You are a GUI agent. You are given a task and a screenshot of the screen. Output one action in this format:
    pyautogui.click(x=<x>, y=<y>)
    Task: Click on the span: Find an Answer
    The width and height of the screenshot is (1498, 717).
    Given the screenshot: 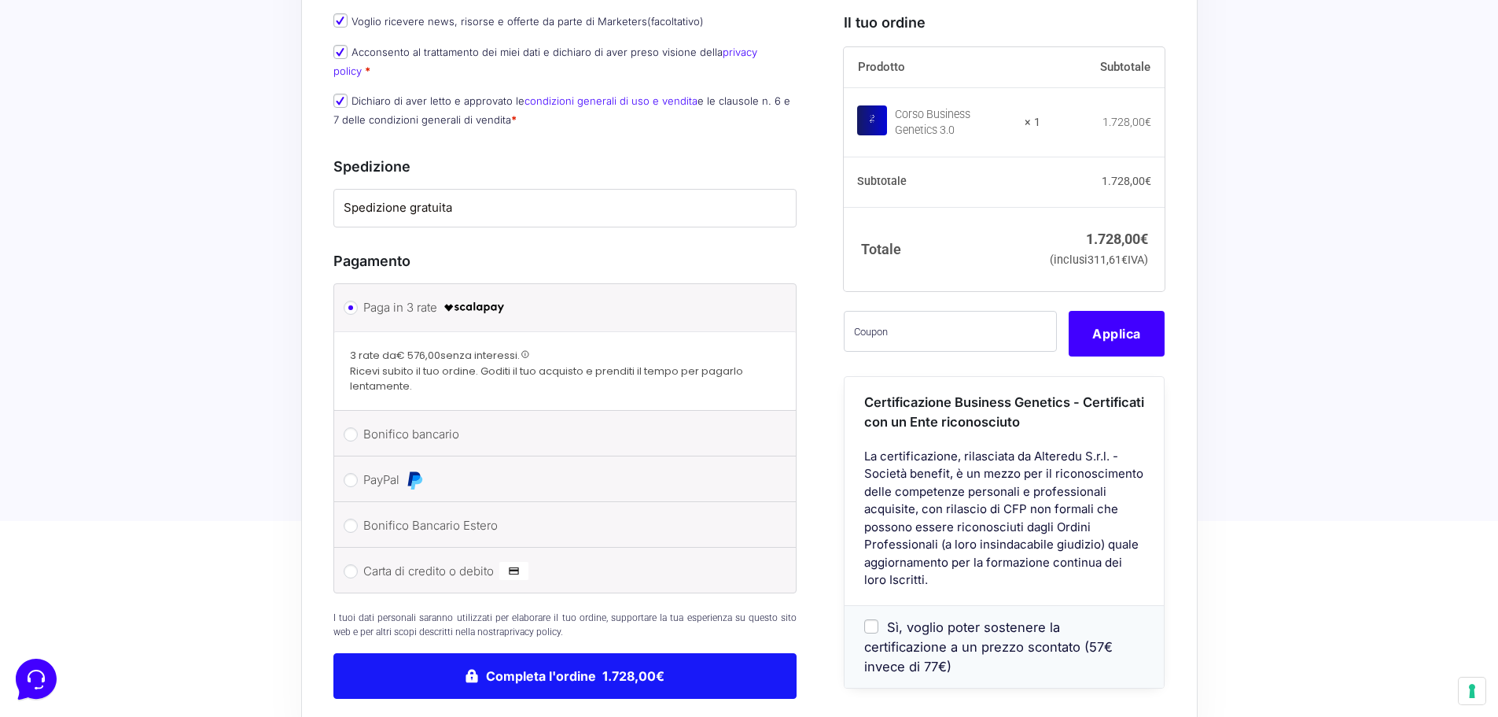 What is the action you would take?
    pyautogui.click(x=66, y=227)
    